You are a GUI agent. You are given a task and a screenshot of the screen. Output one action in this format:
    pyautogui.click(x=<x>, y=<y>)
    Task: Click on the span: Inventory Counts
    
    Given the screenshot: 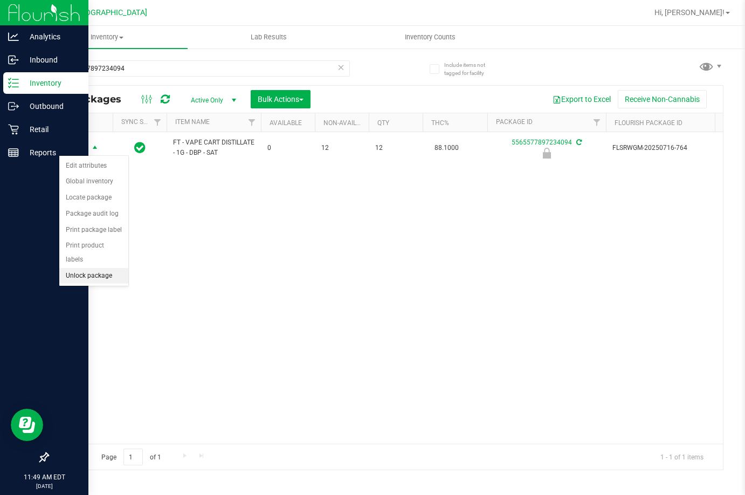 What is the action you would take?
    pyautogui.click(x=430, y=37)
    